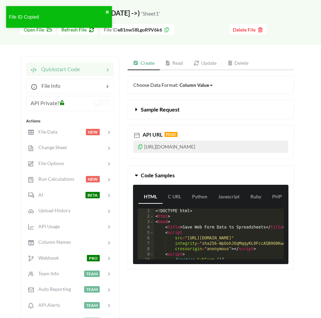 This screenshot has width=321, height=318. I want to click on span: PRO, so click(93, 258).